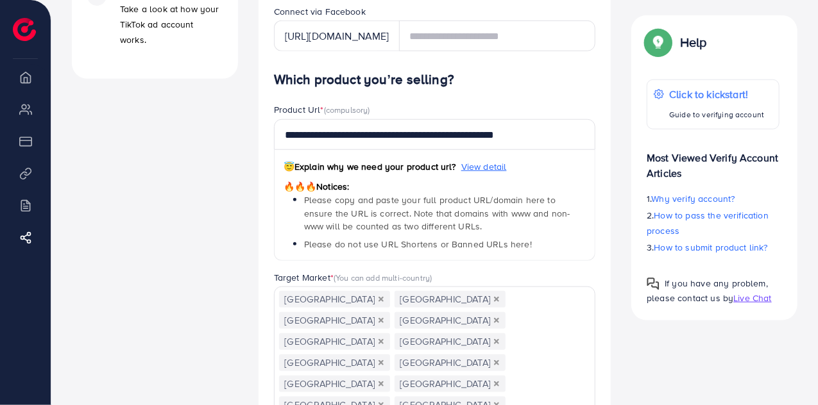  I want to click on button: Deselect United Kingdom, so click(381, 384).